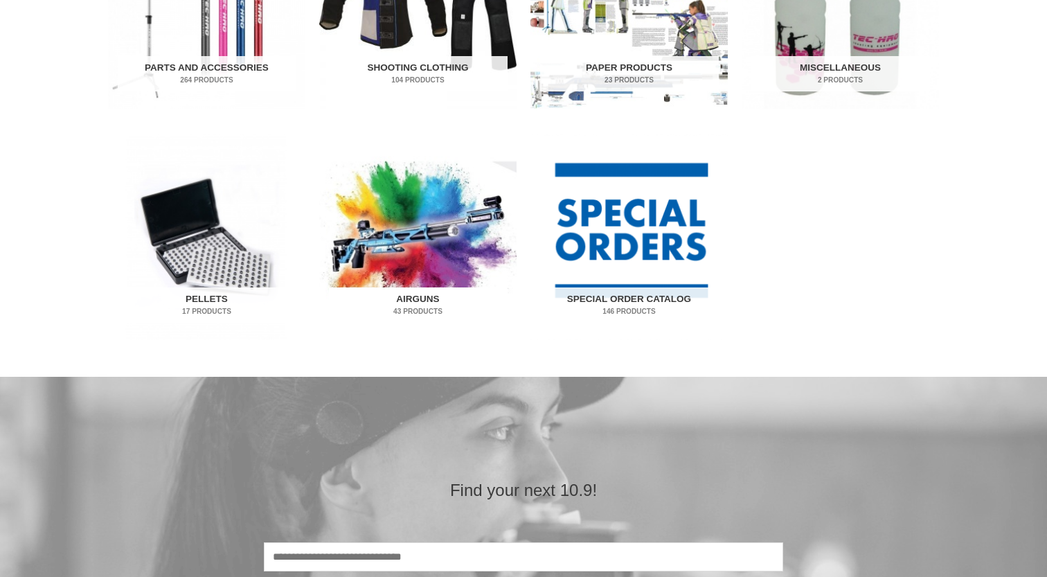  I want to click on h2: Special Order Catalog, so click(629, 305).